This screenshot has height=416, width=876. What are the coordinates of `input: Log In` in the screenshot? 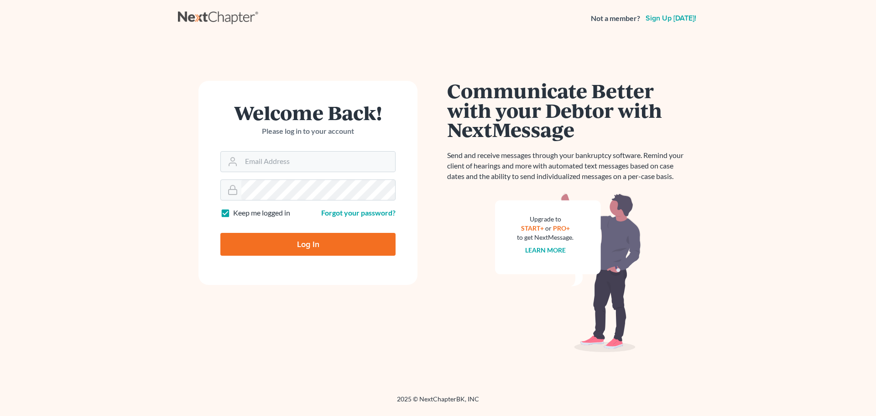 It's located at (308, 244).